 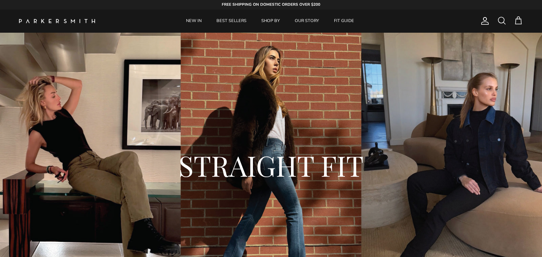 I want to click on a: FIT GUIDE, so click(x=344, y=21).